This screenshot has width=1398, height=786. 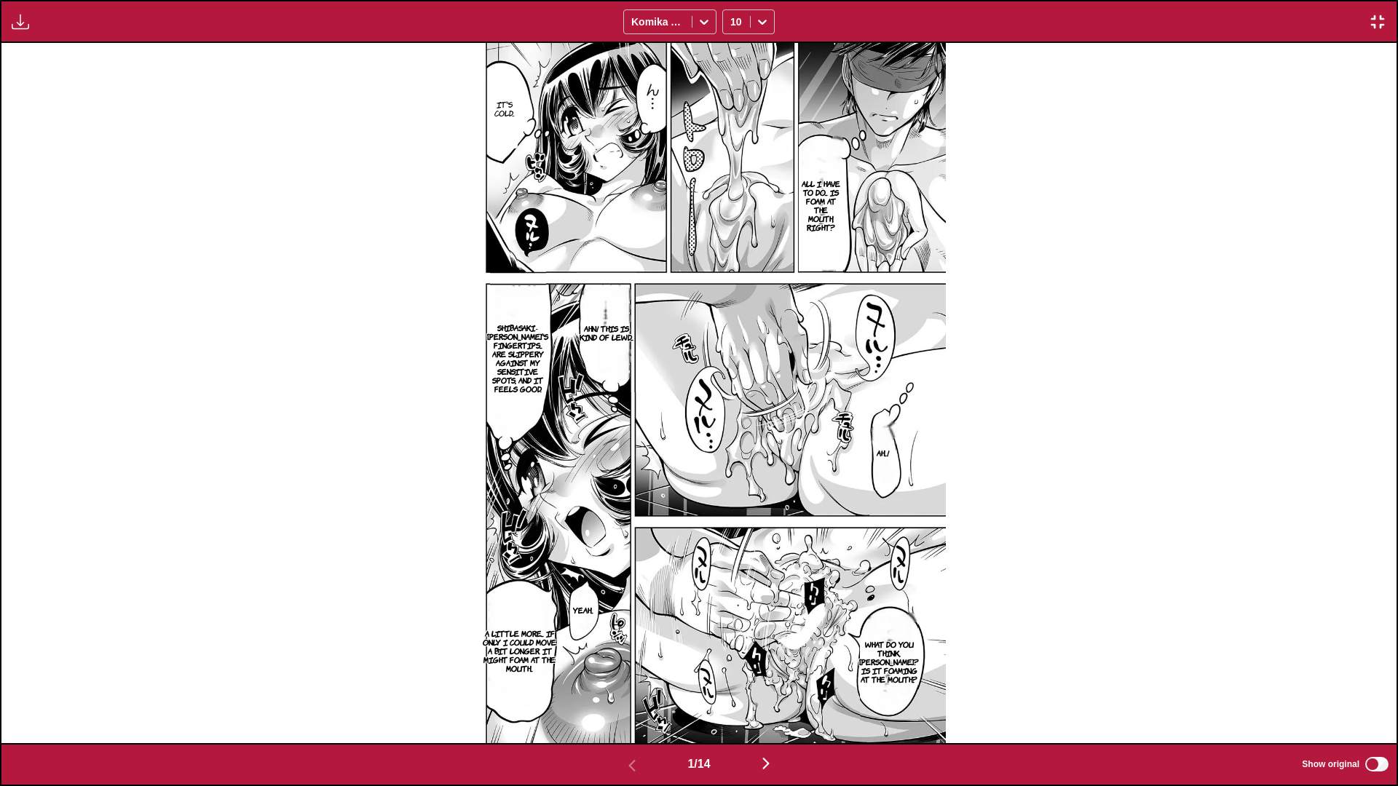 I want to click on img: Download translated images, so click(x=20, y=22).